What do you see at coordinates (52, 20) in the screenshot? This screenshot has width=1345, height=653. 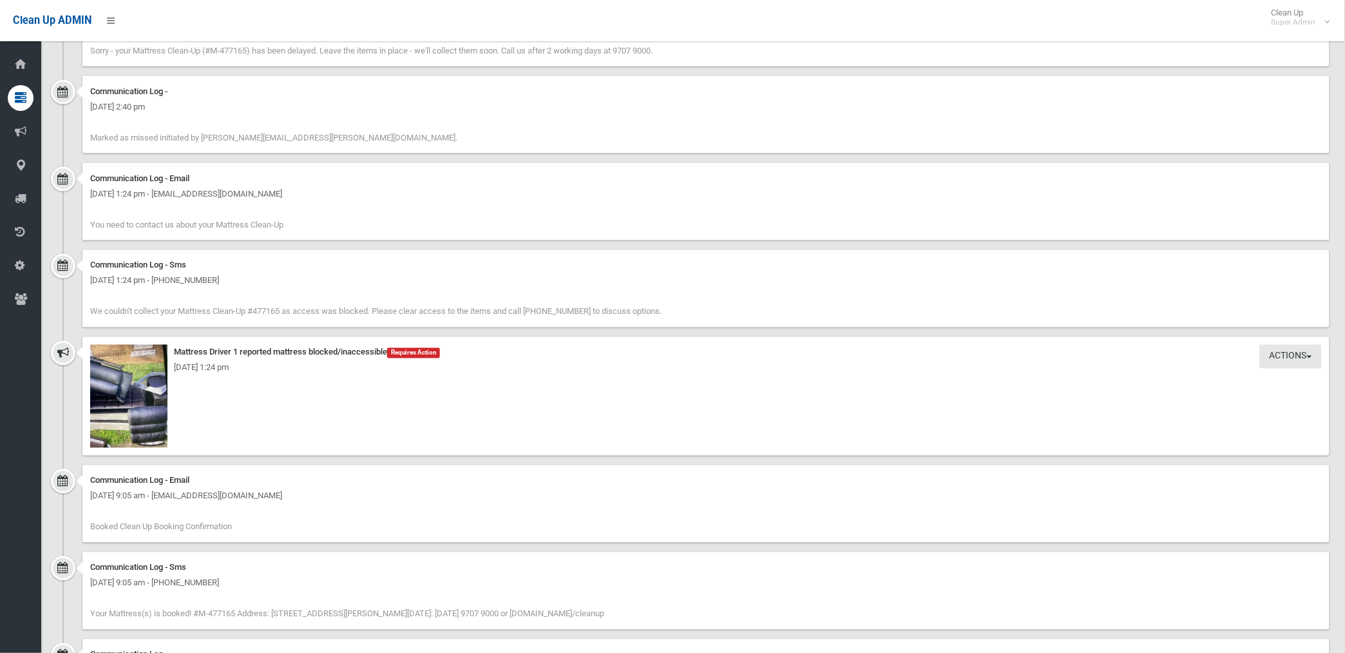 I see `span: Clean Up ADMIN` at bounding box center [52, 20].